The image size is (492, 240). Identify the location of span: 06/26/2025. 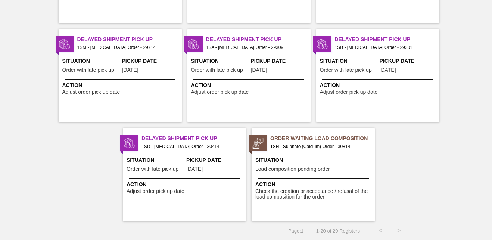
(388, 70).